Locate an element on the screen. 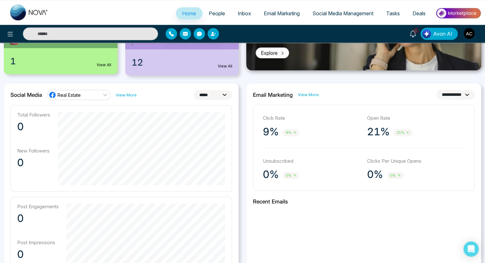 The height and width of the screenshot is (263, 485). button: Avon AI is located at coordinates (439, 34).